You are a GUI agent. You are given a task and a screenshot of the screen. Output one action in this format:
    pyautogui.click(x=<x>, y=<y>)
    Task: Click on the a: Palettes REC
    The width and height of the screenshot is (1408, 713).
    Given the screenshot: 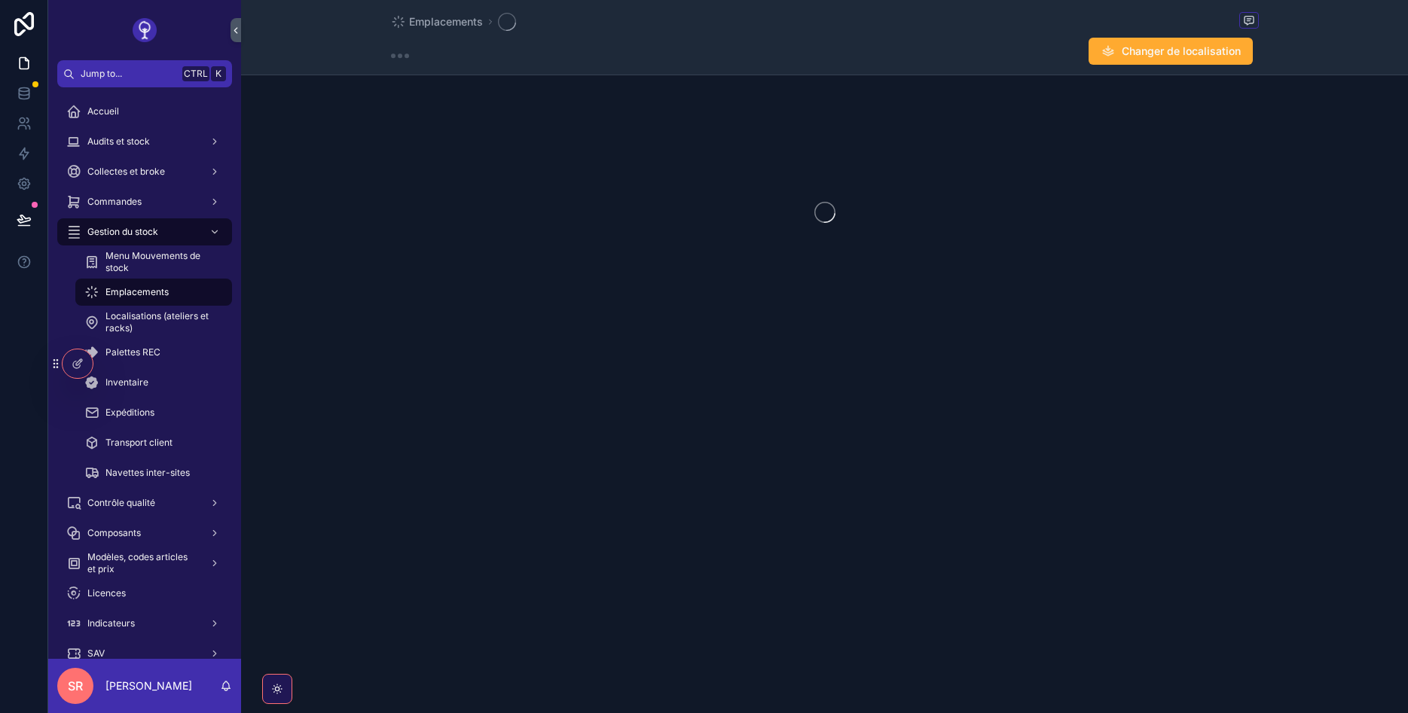 What is the action you would take?
    pyautogui.click(x=154, y=353)
    